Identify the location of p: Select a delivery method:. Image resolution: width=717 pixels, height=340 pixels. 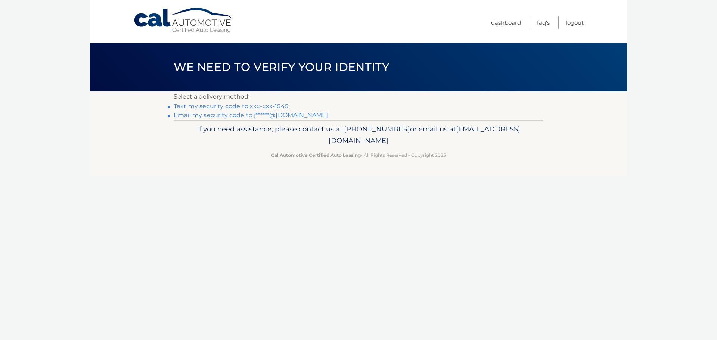
(358, 97).